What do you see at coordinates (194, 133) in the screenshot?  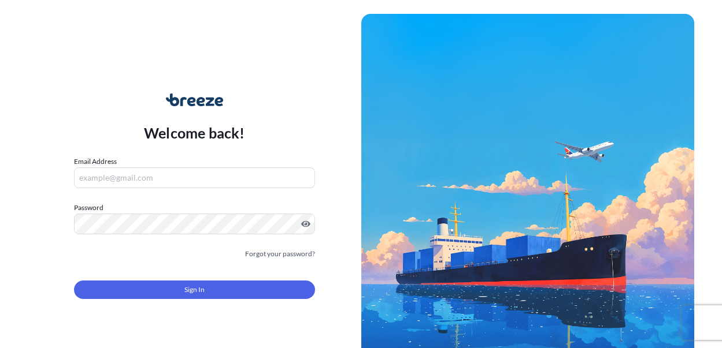 I see `p: Welcome back!` at bounding box center [194, 133].